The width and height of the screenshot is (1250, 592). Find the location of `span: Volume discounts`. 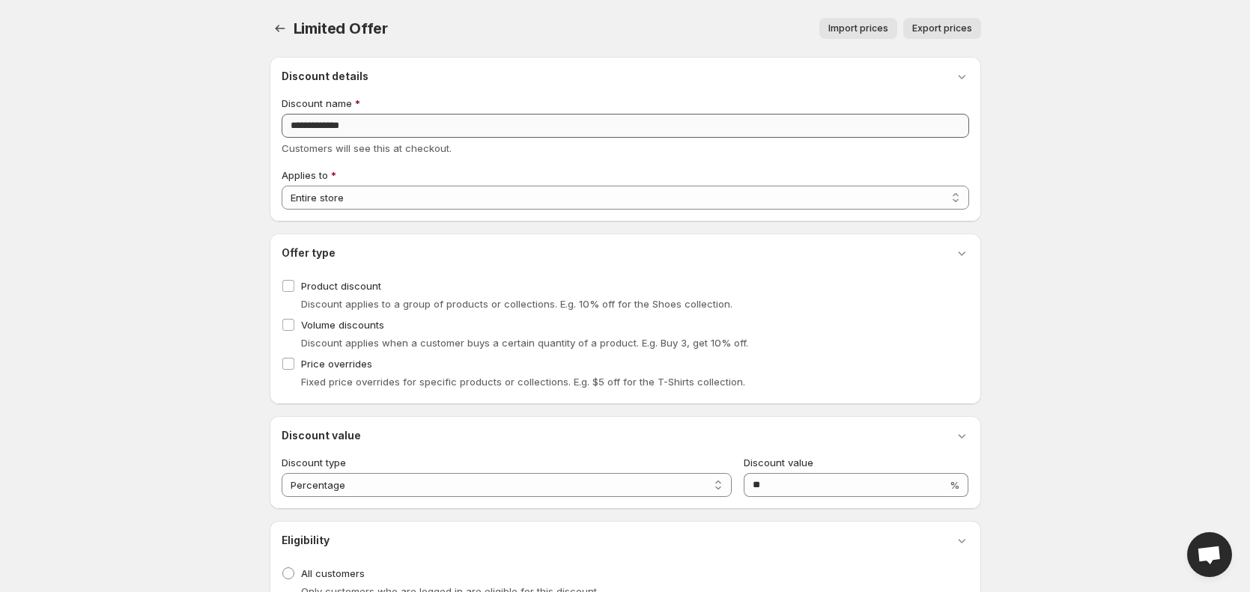

span: Volume discounts is located at coordinates (342, 325).